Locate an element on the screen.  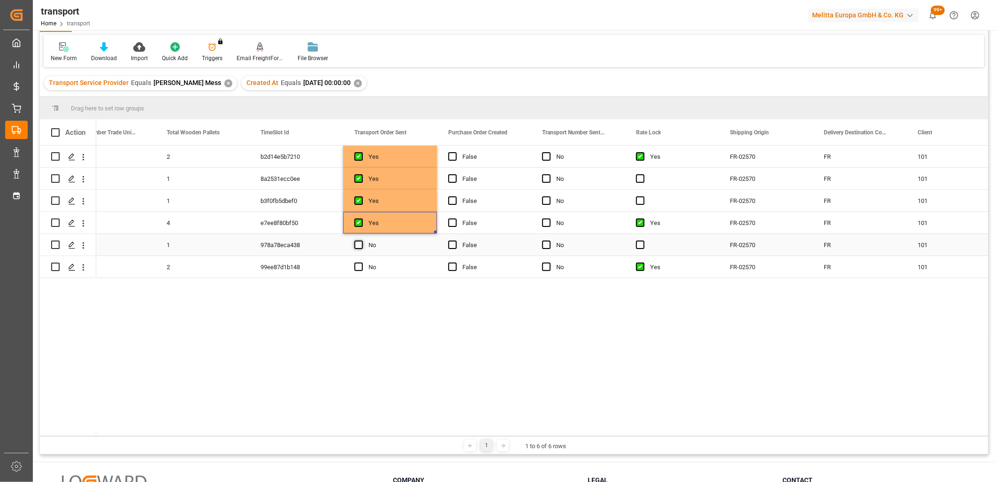
span: Client is located at coordinates (925, 132).